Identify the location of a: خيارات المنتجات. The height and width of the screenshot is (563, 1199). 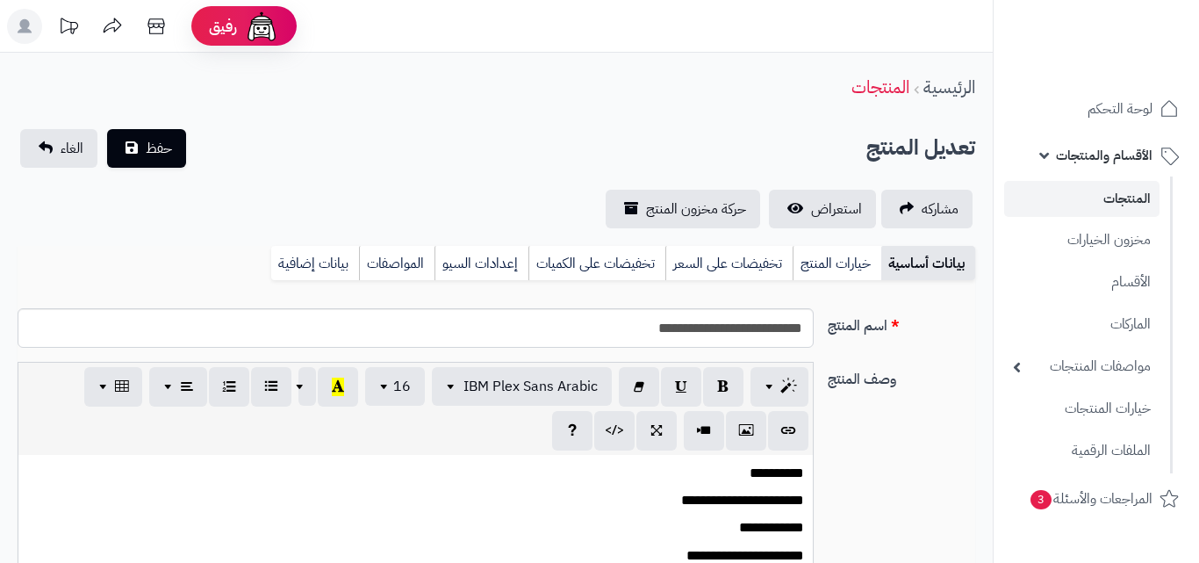
(1082, 408).